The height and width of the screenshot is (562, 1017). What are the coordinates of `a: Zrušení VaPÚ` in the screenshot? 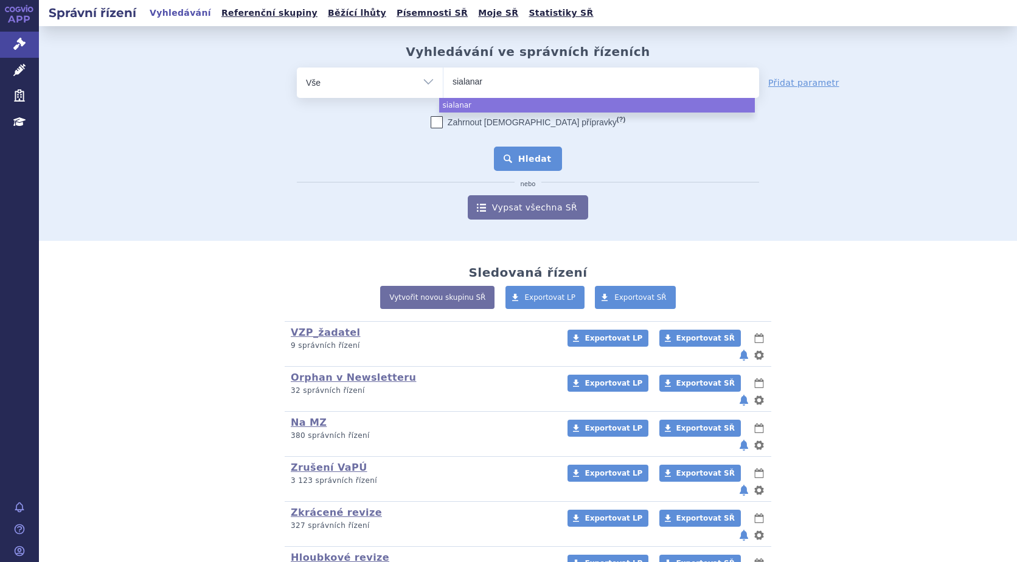 It's located at (329, 467).